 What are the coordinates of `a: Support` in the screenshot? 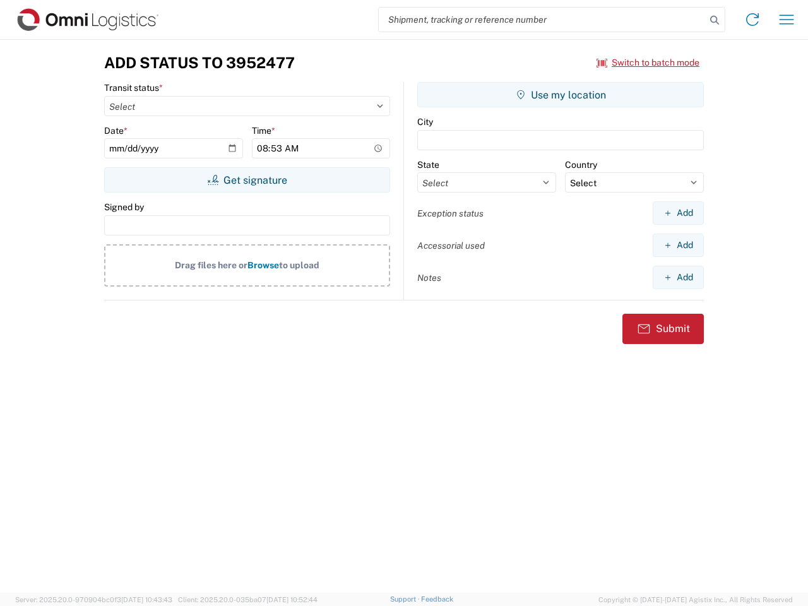 It's located at (406, 599).